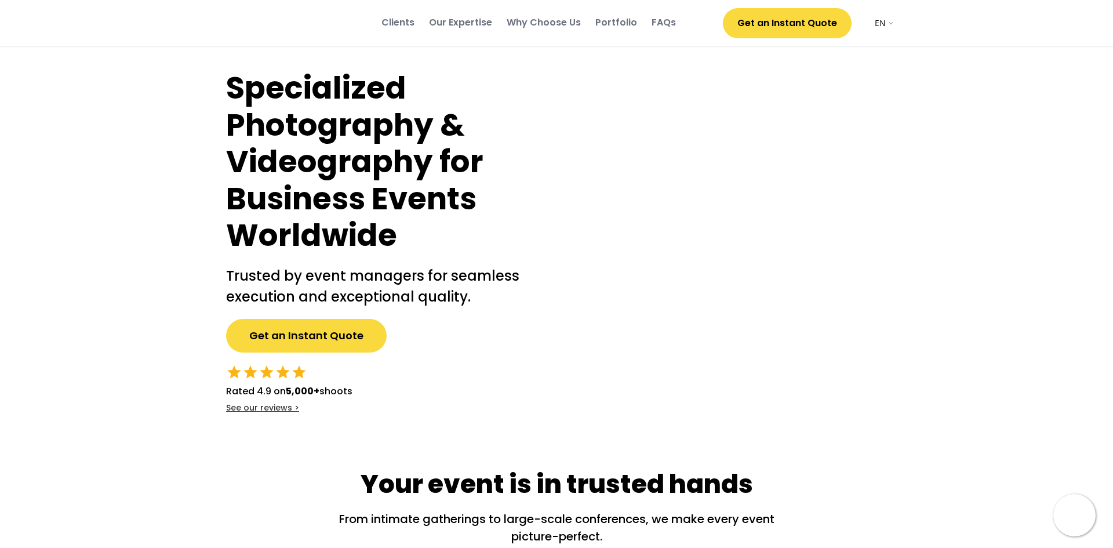 The height and width of the screenshot is (548, 1113). I want to click on div: From intimate gatherings to large-scale conferences, we make every event picture-perfect., so click(557, 528).